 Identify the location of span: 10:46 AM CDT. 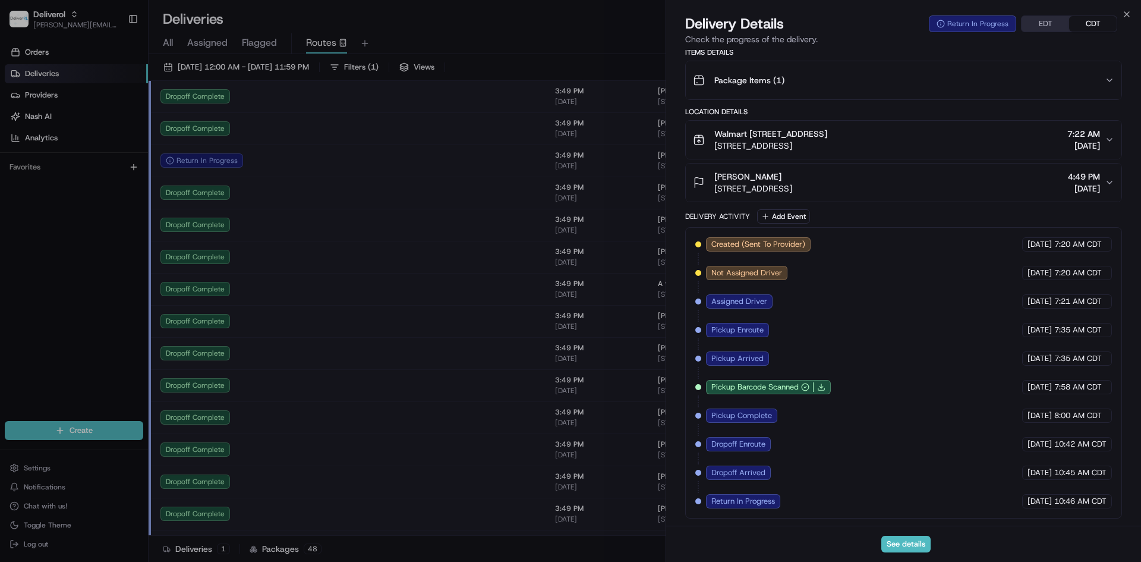
(1081, 501).